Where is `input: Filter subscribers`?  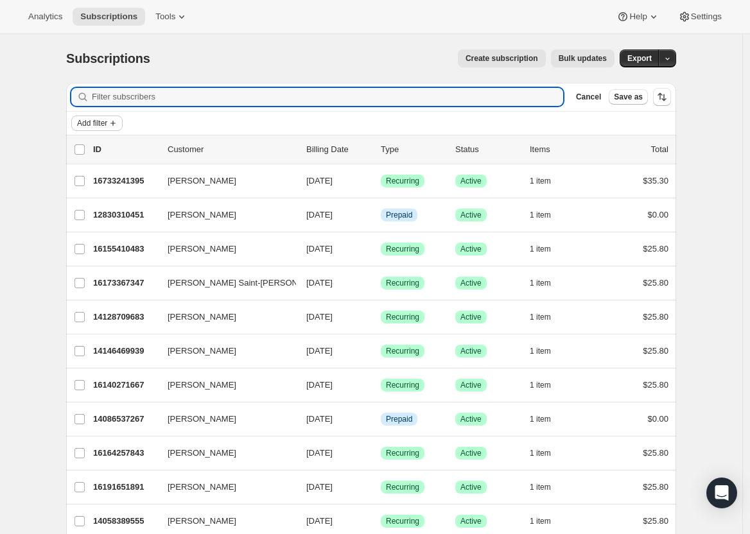 input: Filter subscribers is located at coordinates (327, 97).